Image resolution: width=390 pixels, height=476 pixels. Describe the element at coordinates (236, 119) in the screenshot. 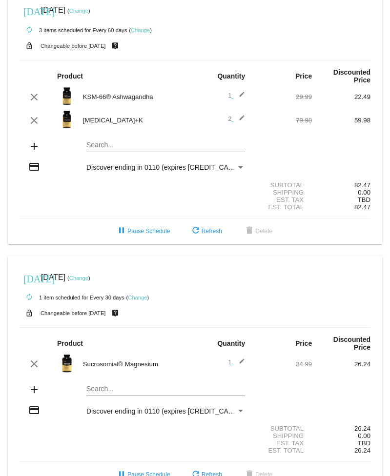

I see `span: 2` at that location.